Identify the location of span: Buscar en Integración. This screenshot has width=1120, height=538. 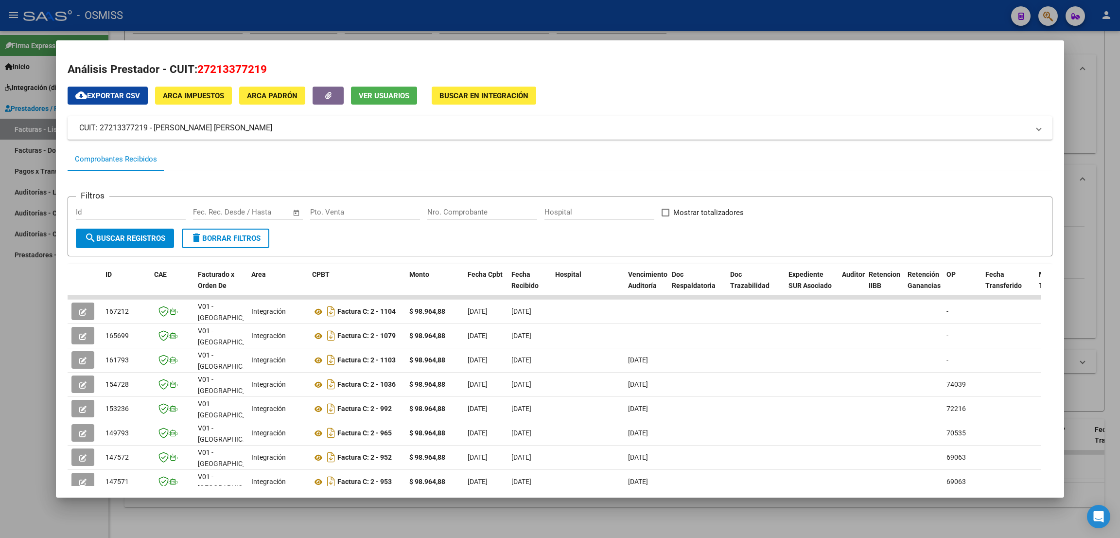
(484, 96).